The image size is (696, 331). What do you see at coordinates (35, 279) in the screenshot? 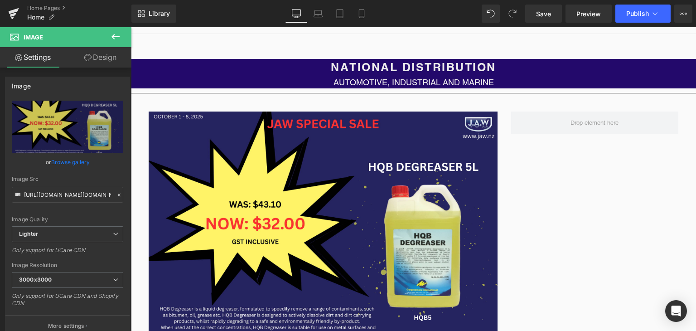
I see `b: 3000x3000` at bounding box center [35, 279].